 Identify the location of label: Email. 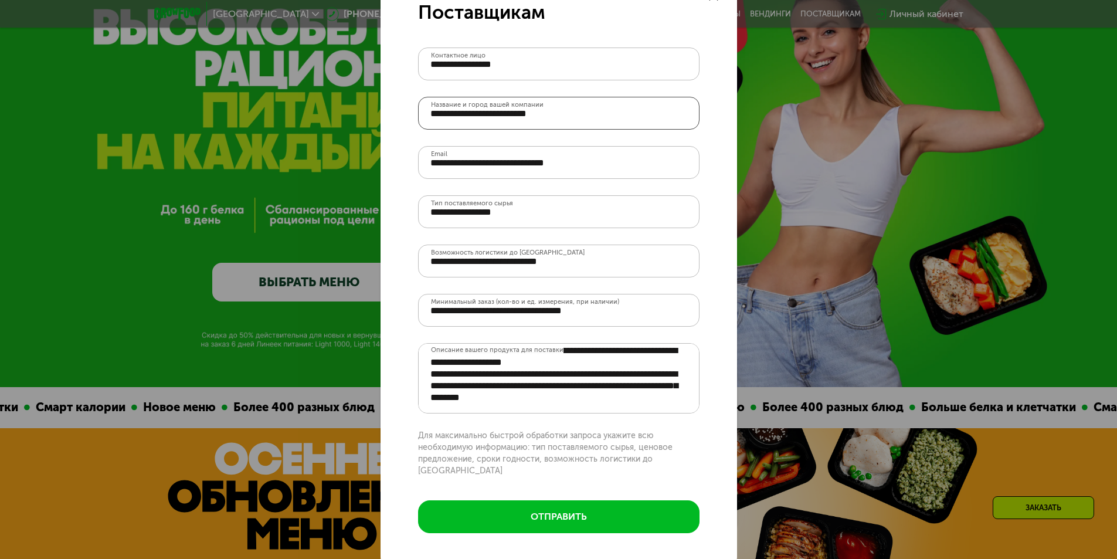
(439, 154).